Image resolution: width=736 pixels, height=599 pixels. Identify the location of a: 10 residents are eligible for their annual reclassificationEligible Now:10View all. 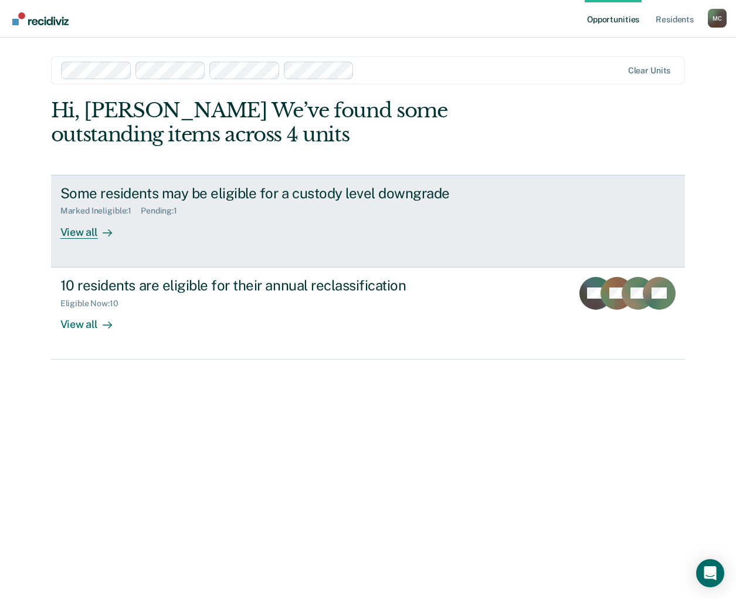
(368, 313).